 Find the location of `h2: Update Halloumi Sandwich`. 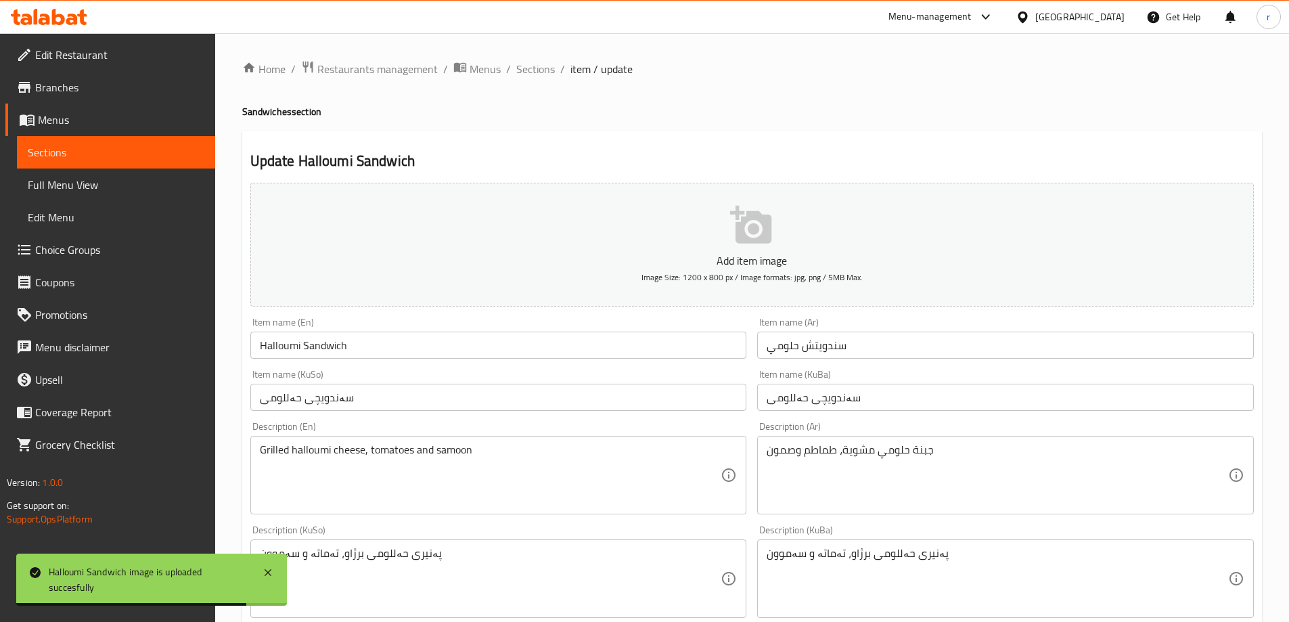

h2: Update Halloumi Sandwich is located at coordinates (752, 161).